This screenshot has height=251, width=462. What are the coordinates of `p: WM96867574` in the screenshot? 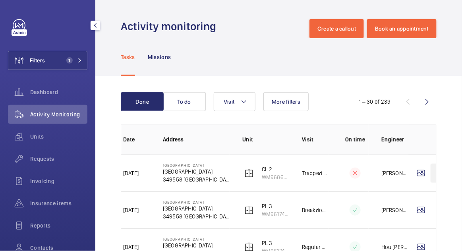 It's located at (275, 177).